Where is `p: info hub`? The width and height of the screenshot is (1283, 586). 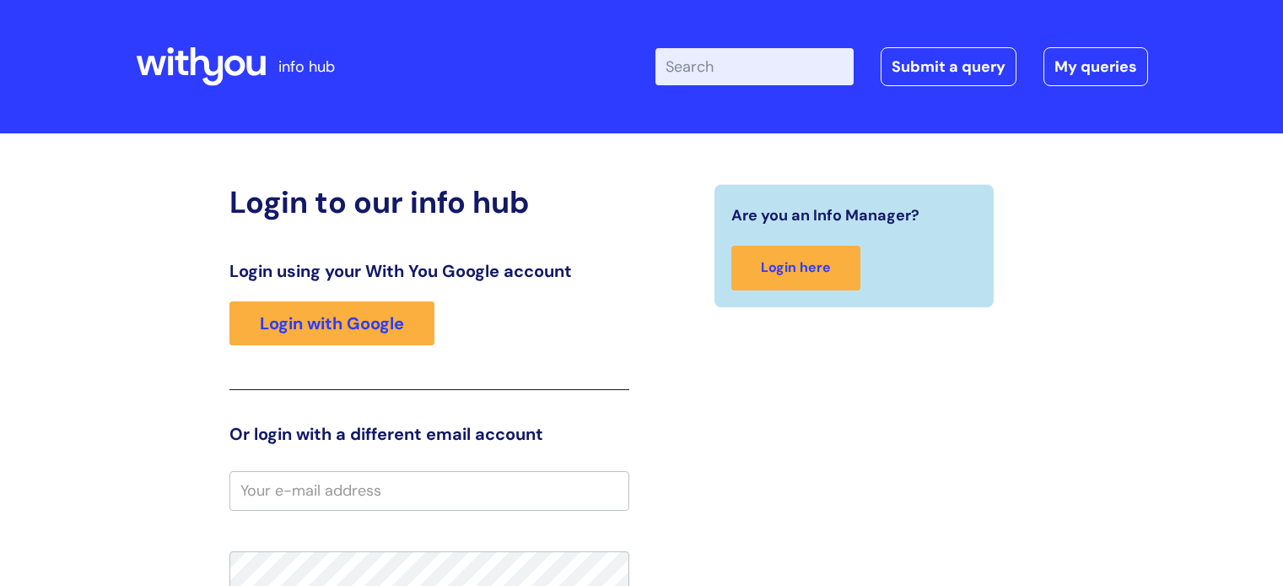 p: info hub is located at coordinates (306, 67).